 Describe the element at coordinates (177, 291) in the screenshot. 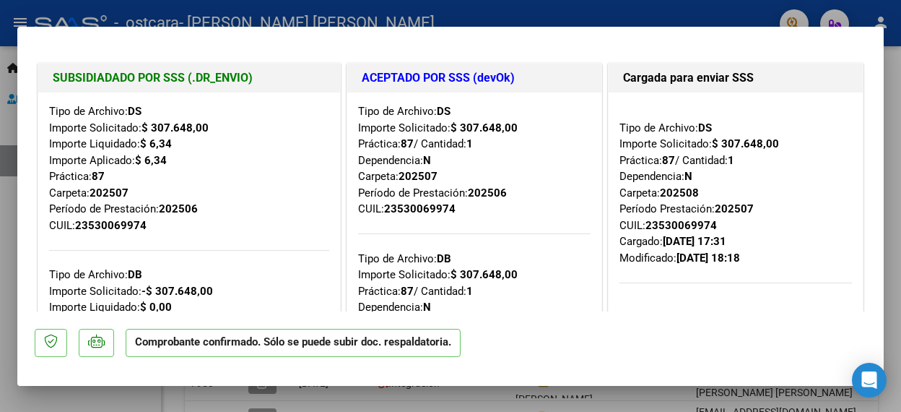

I see `strong: -$ 307.648,00` at that location.